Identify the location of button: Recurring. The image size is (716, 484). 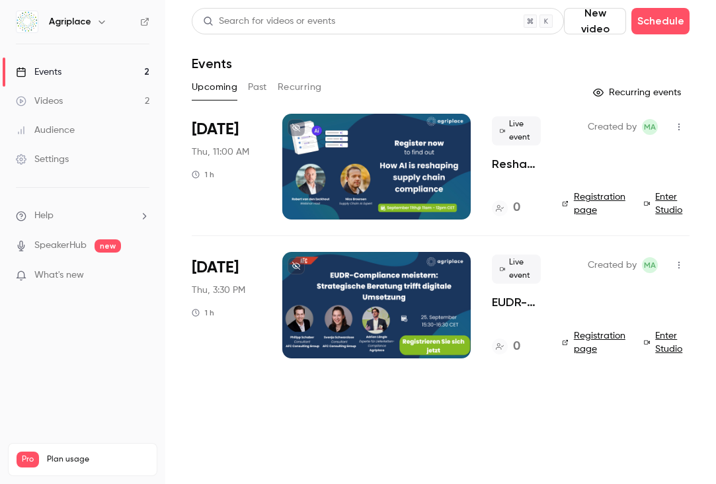
(299, 87).